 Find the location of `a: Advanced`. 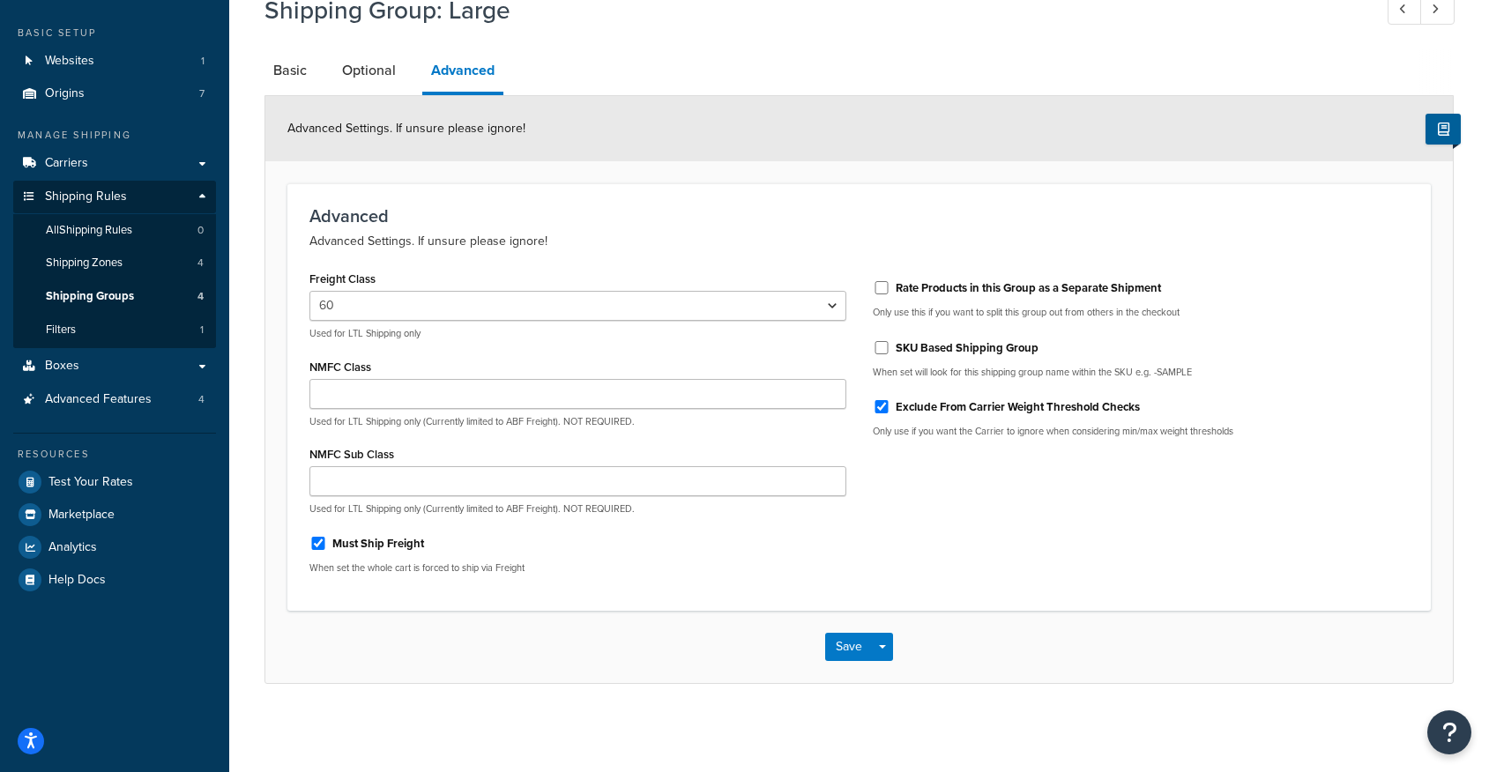

a: Advanced is located at coordinates (463, 72).